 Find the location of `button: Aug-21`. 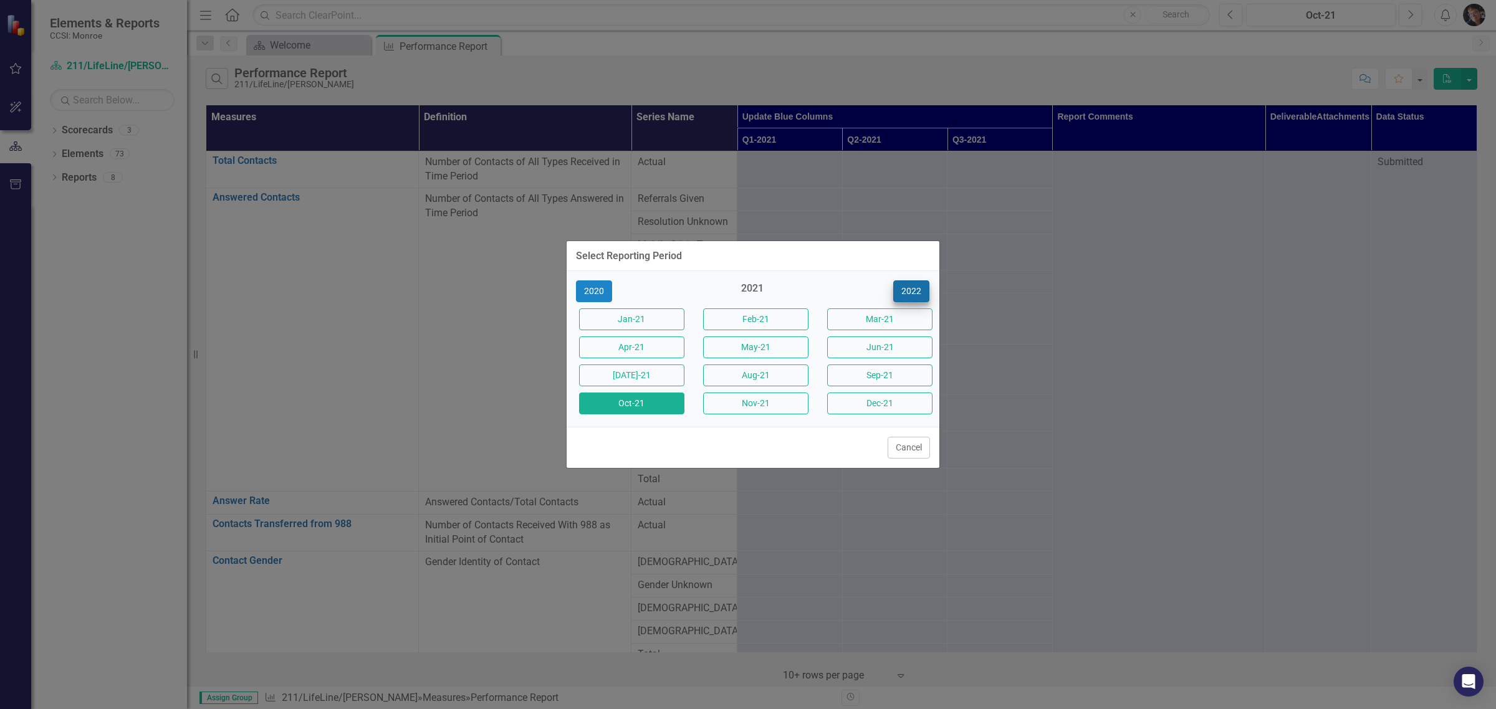

button: Aug-21 is located at coordinates (755, 375).